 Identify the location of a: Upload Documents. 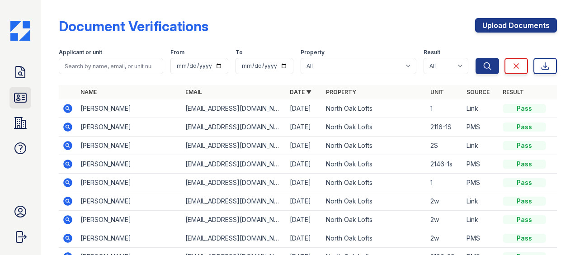
(516, 25).